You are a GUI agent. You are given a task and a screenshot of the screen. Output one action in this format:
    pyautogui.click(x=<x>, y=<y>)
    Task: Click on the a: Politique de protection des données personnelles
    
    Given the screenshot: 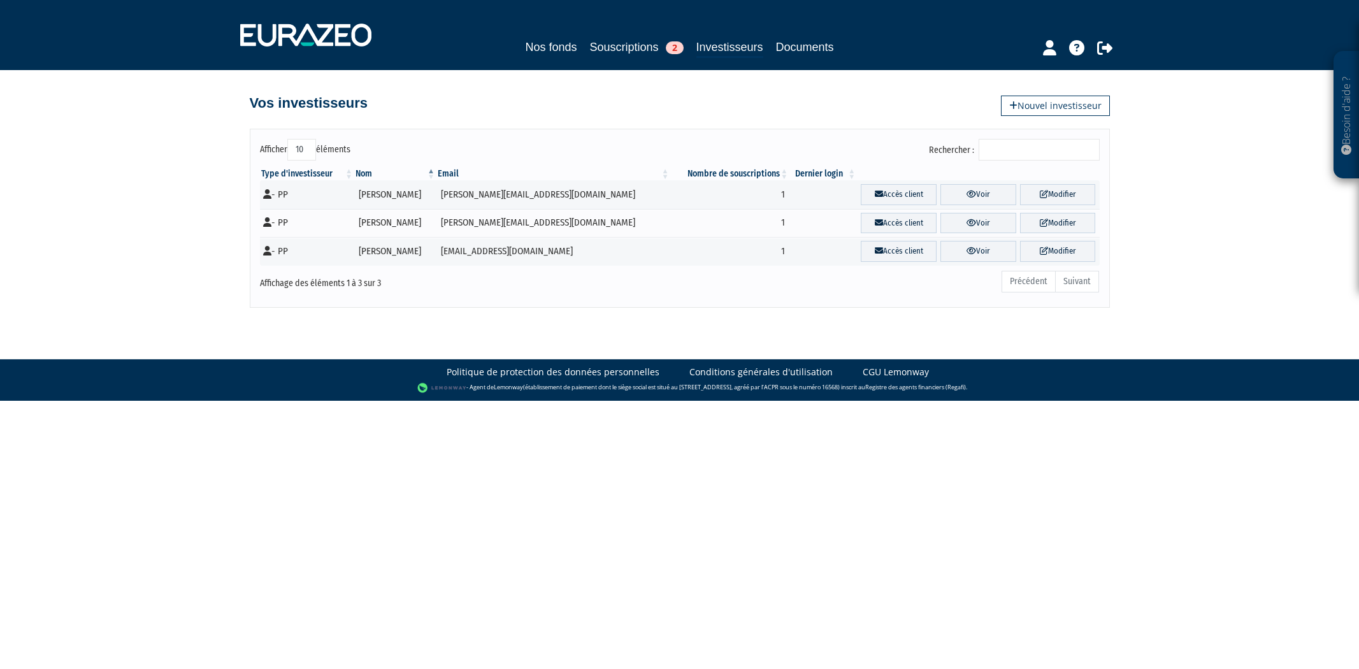 What is the action you would take?
    pyautogui.click(x=553, y=372)
    